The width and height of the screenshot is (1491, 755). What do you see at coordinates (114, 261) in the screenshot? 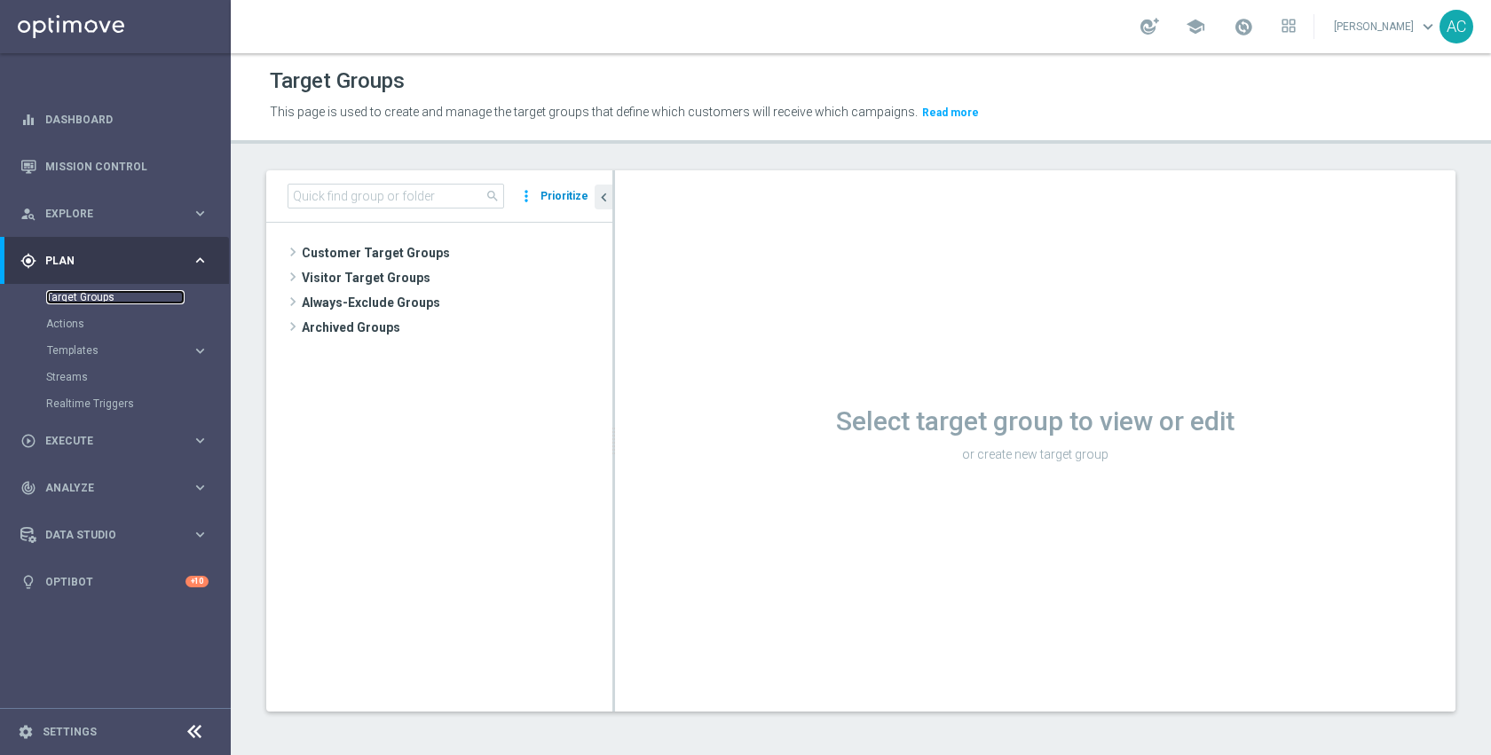
I see `div: gps_fixed Plan keyboard_arrow_right` at bounding box center [114, 261].